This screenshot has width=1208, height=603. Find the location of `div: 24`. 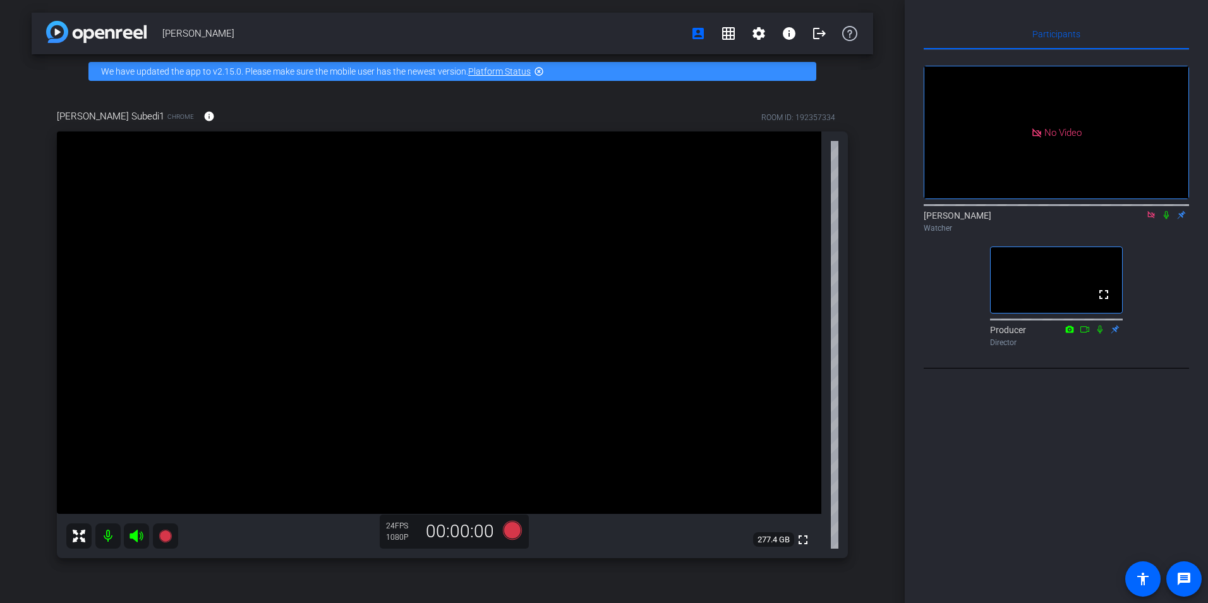

div: 24 is located at coordinates (402, 526).